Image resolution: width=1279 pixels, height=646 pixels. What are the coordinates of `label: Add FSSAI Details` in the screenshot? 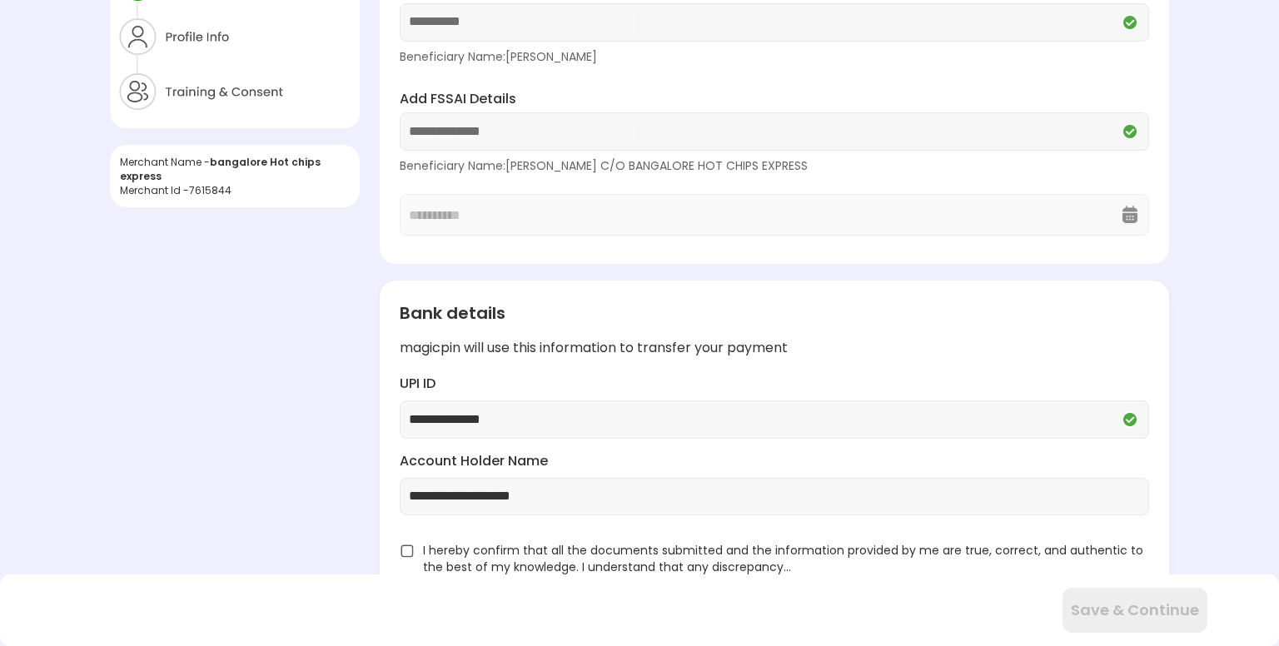 It's located at (775, 99).